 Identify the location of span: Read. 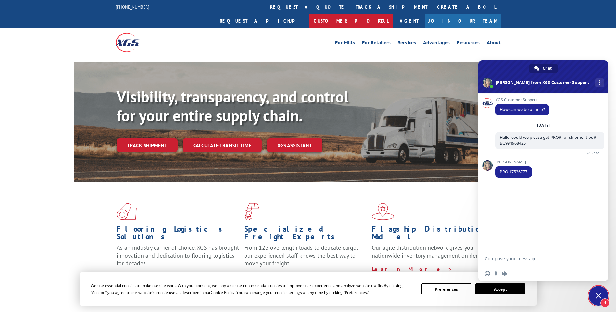
(596, 153).